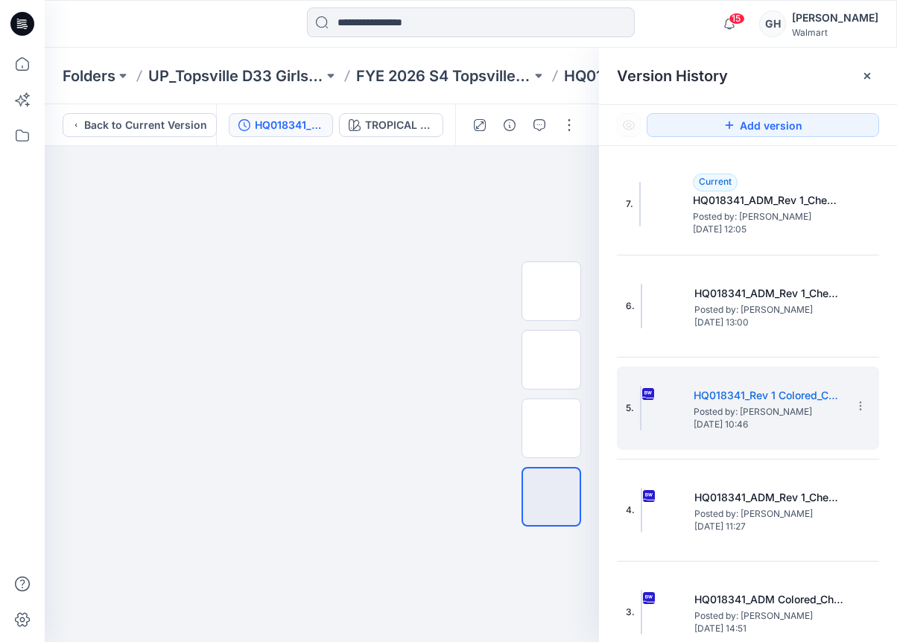 The height and width of the screenshot is (642, 897). Describe the element at coordinates (235, 76) in the screenshot. I see `p: UP_Topsville D33 Girls Tops & Bottoms` at that location.